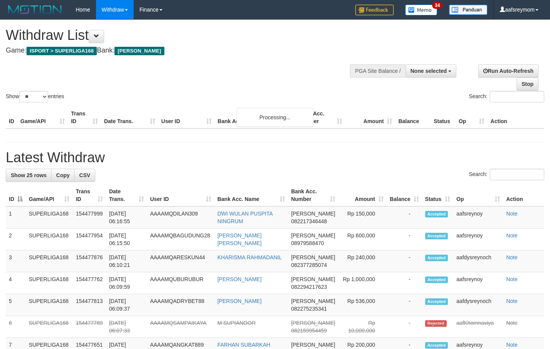  I want to click on label: Search:, so click(506, 175).